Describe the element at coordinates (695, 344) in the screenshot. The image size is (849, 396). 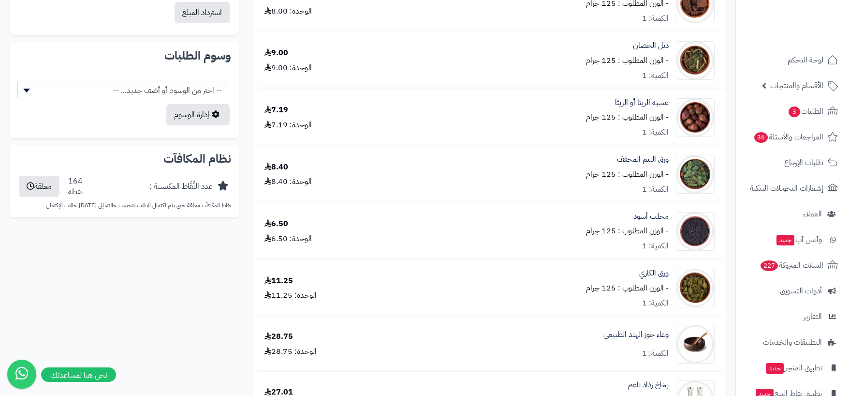
I see `img: 1718222507-Coconut%20Bowl%20And%20Spoon-90x90.jpg` at that location.